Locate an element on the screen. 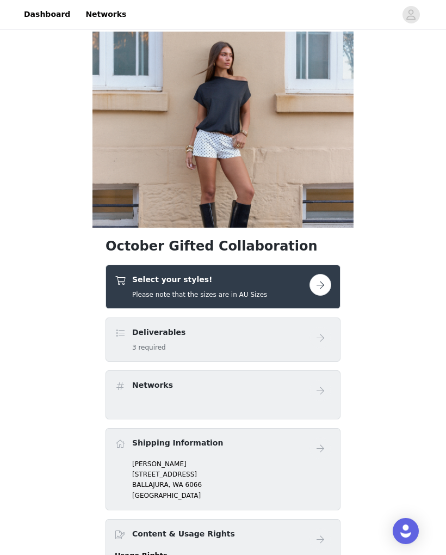 This screenshot has height=555, width=446. h4: Select your styles! is located at coordinates (200, 279).